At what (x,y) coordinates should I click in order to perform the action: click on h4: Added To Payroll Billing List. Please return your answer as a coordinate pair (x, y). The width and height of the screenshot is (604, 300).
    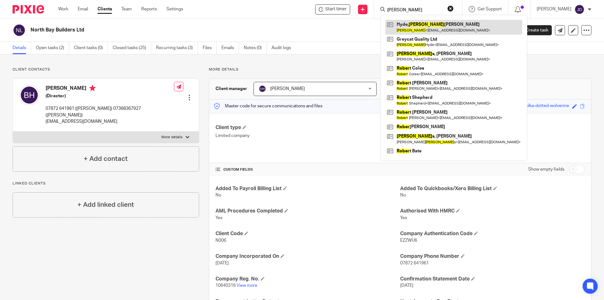
    Looking at the image, I should click on (308, 188).